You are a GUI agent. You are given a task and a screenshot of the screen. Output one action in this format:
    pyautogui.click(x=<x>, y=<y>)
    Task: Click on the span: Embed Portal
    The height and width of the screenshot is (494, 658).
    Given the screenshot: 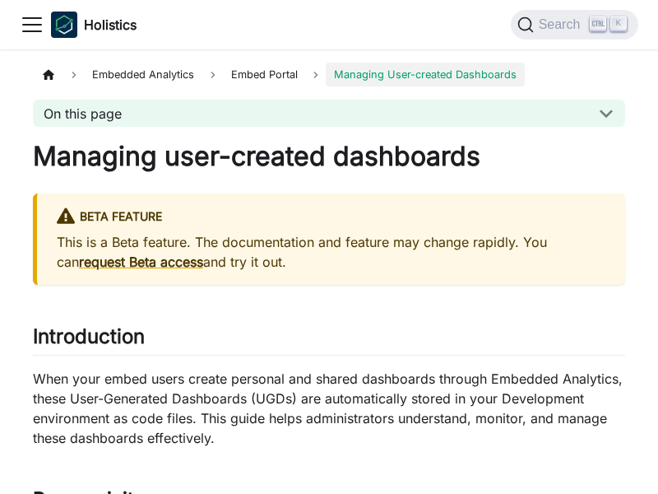 What is the action you would take?
    pyautogui.click(x=264, y=74)
    